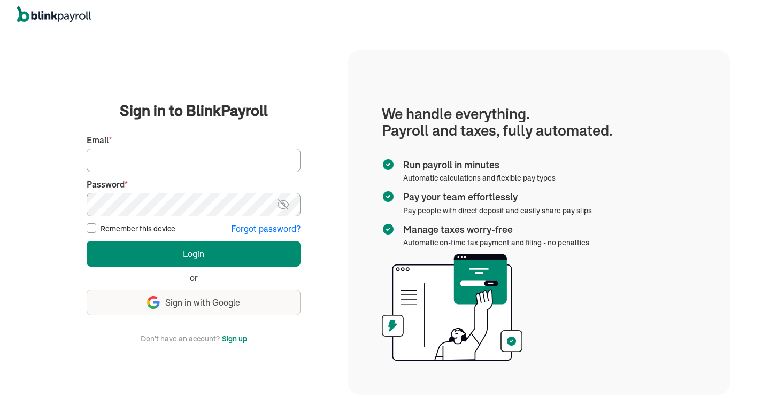 This screenshot has width=770, height=413. I want to click on label: Password, so click(194, 184).